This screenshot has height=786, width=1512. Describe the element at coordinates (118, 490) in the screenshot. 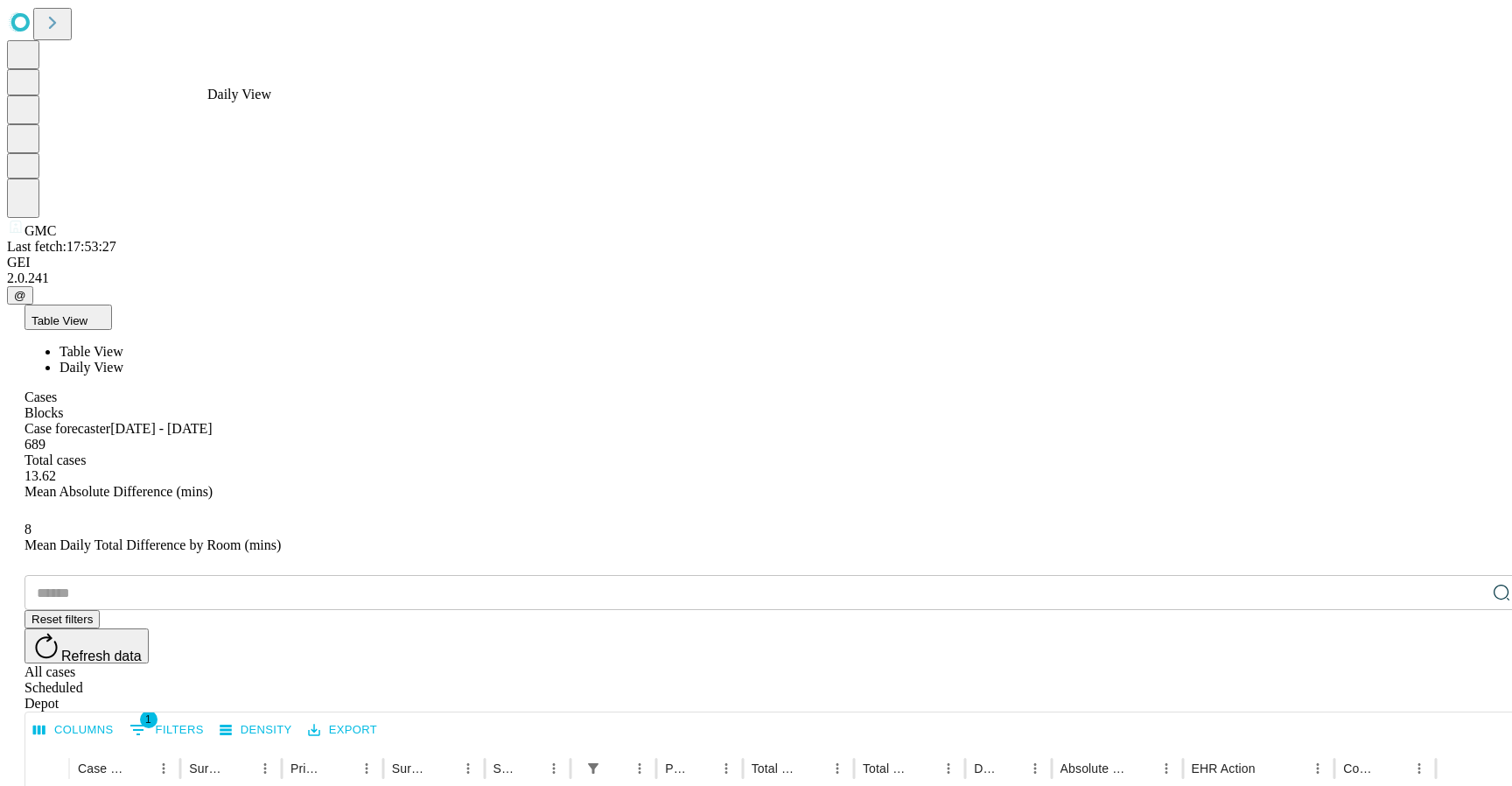

I see `span: Mean Absolute Difference (mins)` at that location.